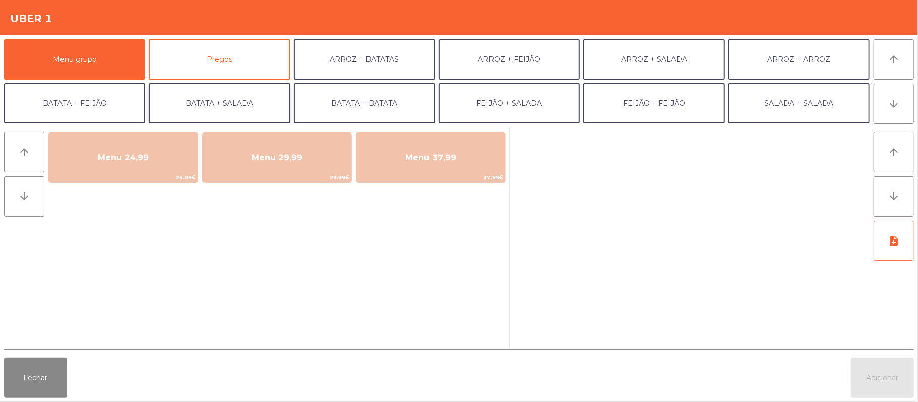 The width and height of the screenshot is (918, 402). I want to click on button: ARROZ + SALADA, so click(654, 59).